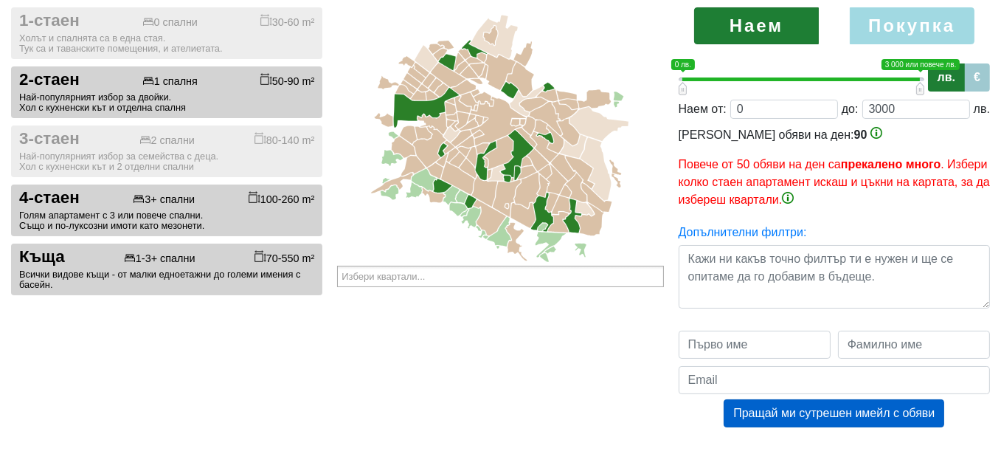 Image resolution: width=1001 pixels, height=454 pixels. I want to click on input: Фамилно име, so click(914, 344).